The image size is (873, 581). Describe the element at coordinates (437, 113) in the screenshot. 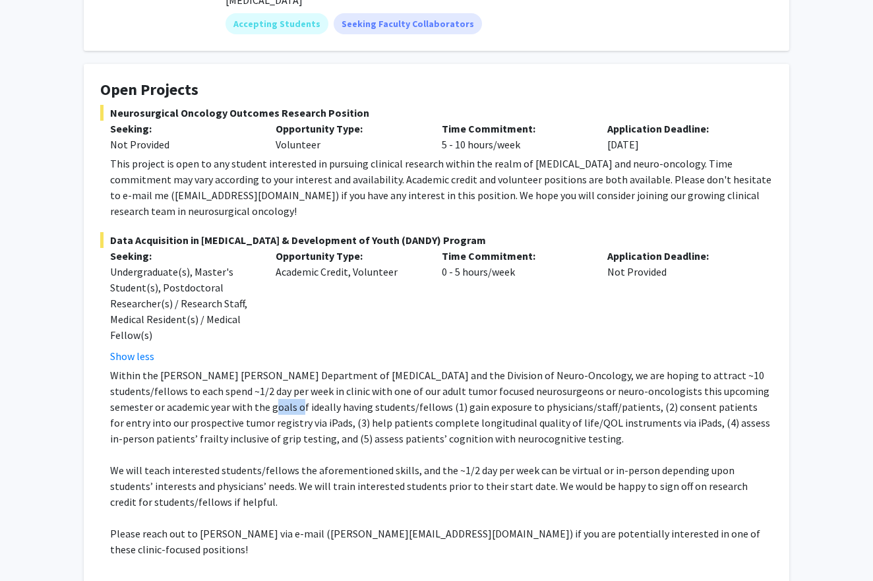

I see `span: Neurosurgical Oncology Outcomes Research Position` at that location.